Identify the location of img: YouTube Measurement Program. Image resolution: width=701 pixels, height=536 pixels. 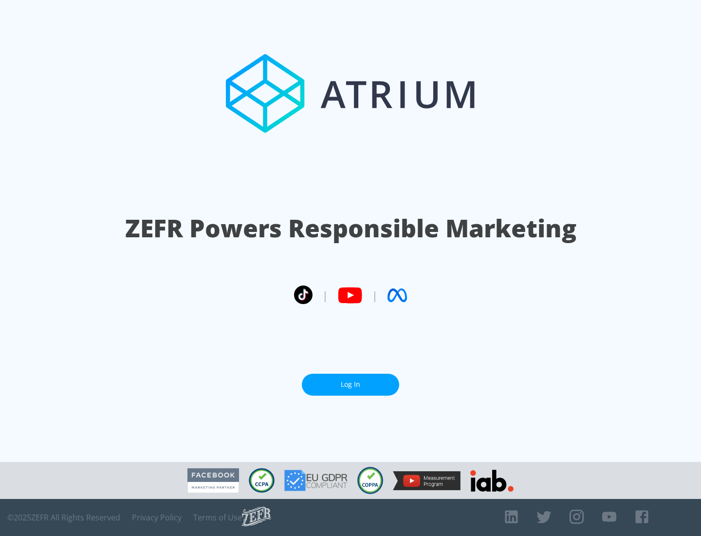
(427, 480).